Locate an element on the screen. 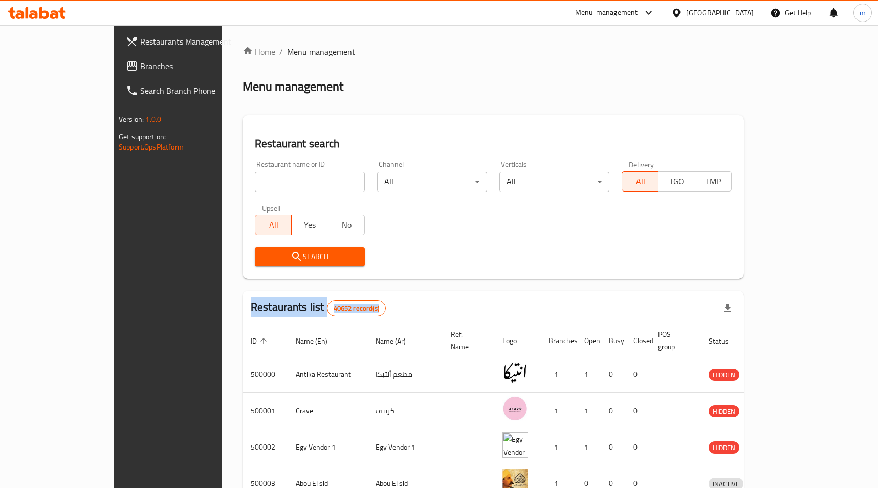  th: Closed is located at coordinates (638, 340).